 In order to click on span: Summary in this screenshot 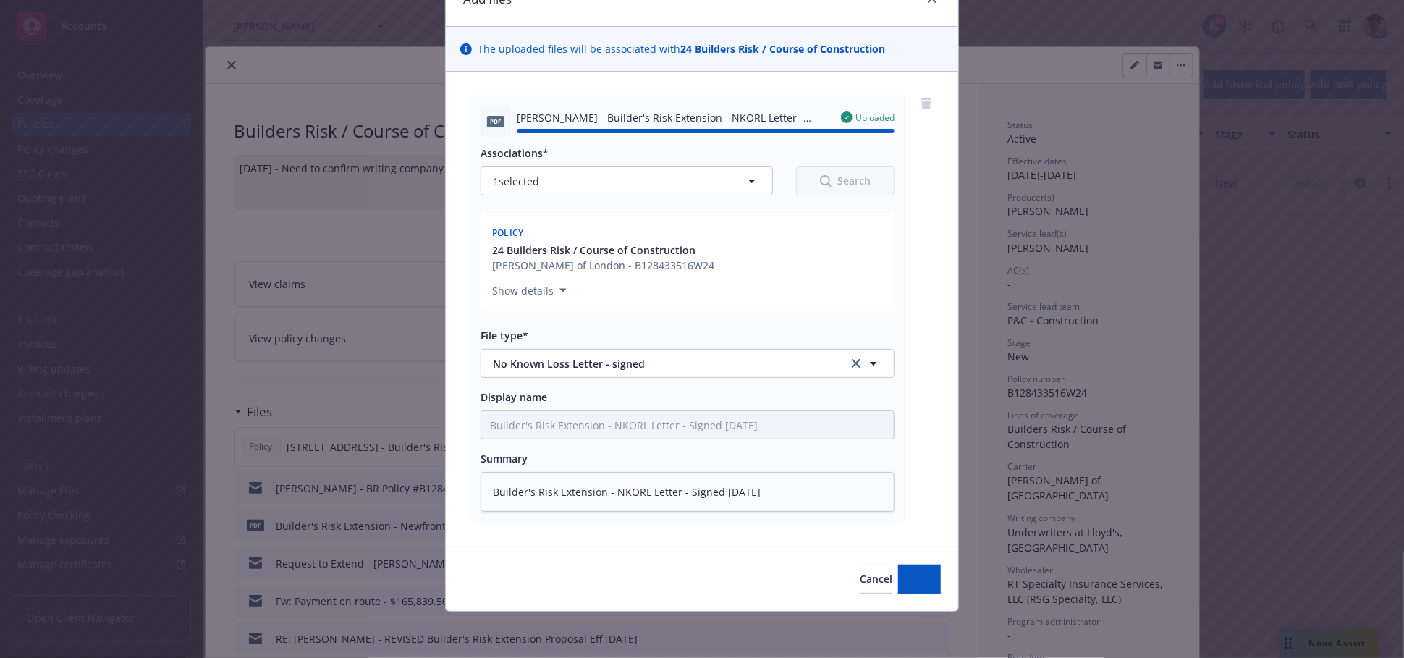, I will do `click(504, 458)`.